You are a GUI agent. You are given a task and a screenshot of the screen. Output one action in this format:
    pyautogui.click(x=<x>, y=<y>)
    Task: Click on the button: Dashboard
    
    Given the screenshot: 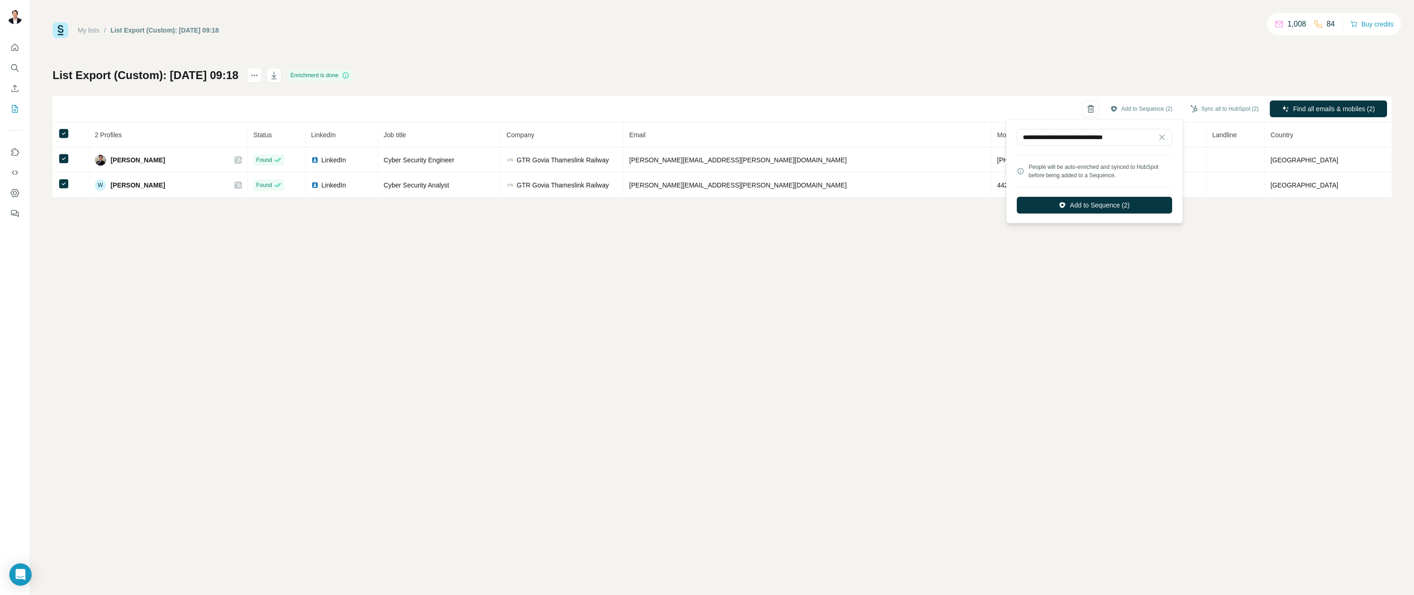 What is the action you would take?
    pyautogui.click(x=15, y=193)
    